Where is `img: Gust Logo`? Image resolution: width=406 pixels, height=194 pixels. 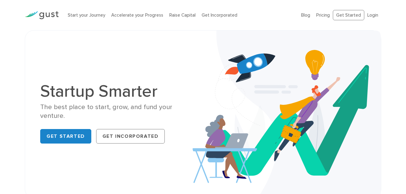
img: Gust Logo is located at coordinates (42, 15).